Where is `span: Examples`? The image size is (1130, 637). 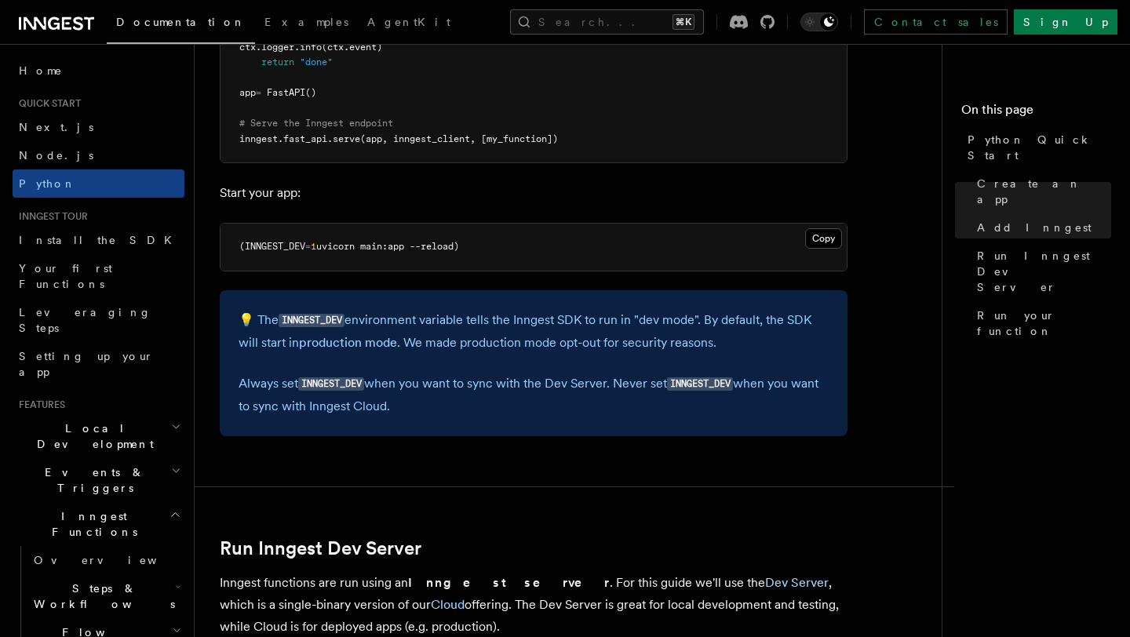 span: Examples is located at coordinates (306, 22).